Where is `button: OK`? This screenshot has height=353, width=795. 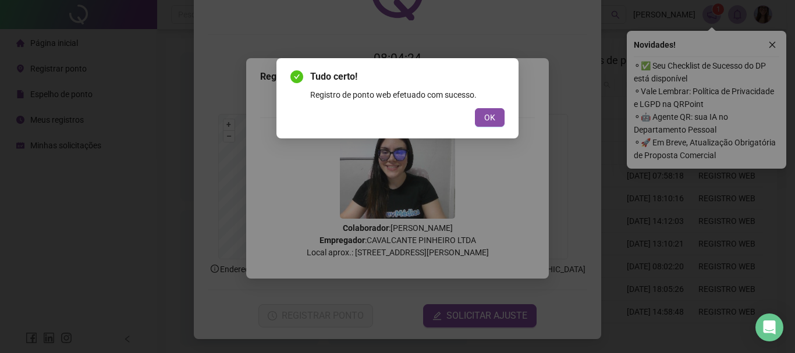
button: OK is located at coordinates (490, 118).